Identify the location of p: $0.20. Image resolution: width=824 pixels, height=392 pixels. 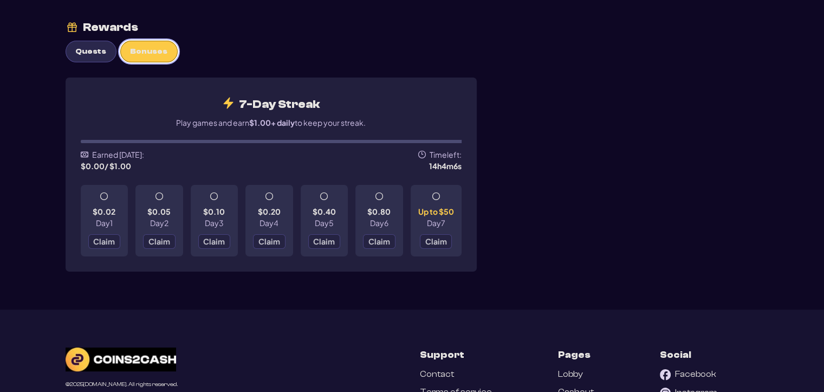
(269, 211).